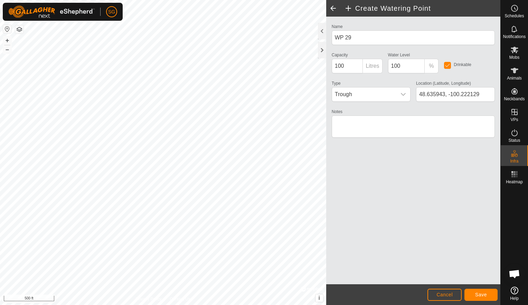 The width and height of the screenshot is (528, 305). Describe the element at coordinates (514, 78) in the screenshot. I see `span: Animals` at that location.